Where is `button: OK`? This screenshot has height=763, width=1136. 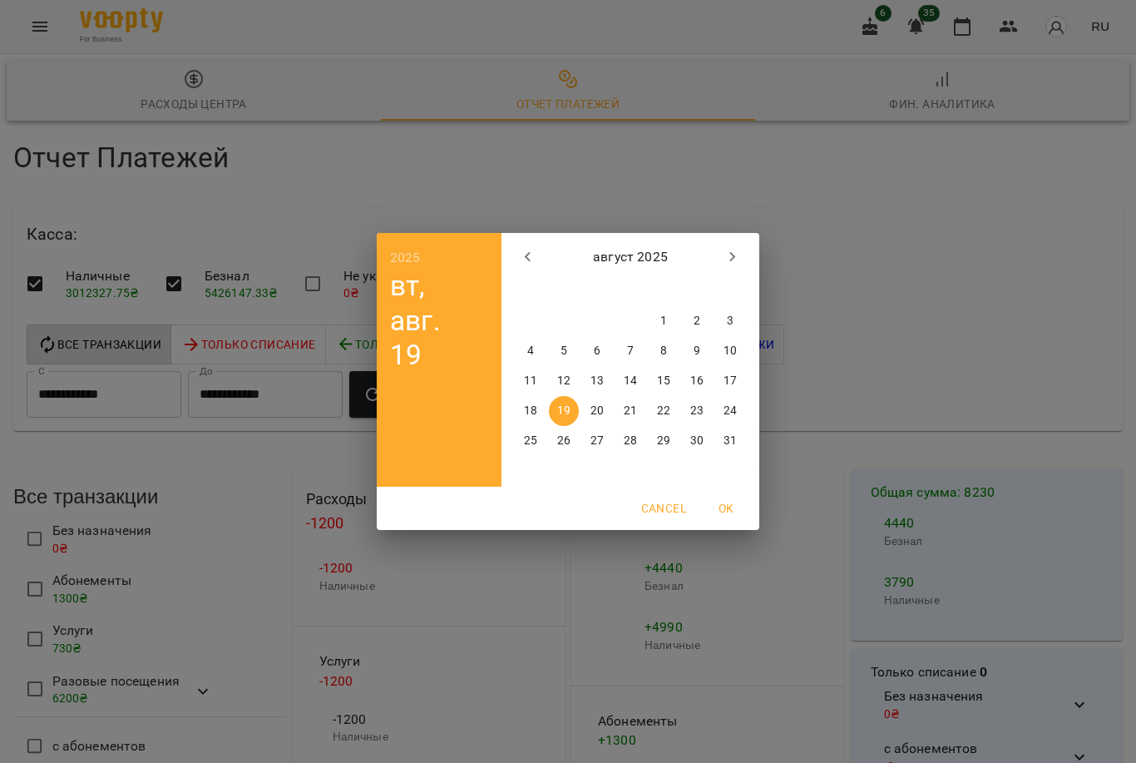 button: OK is located at coordinates (726, 508).